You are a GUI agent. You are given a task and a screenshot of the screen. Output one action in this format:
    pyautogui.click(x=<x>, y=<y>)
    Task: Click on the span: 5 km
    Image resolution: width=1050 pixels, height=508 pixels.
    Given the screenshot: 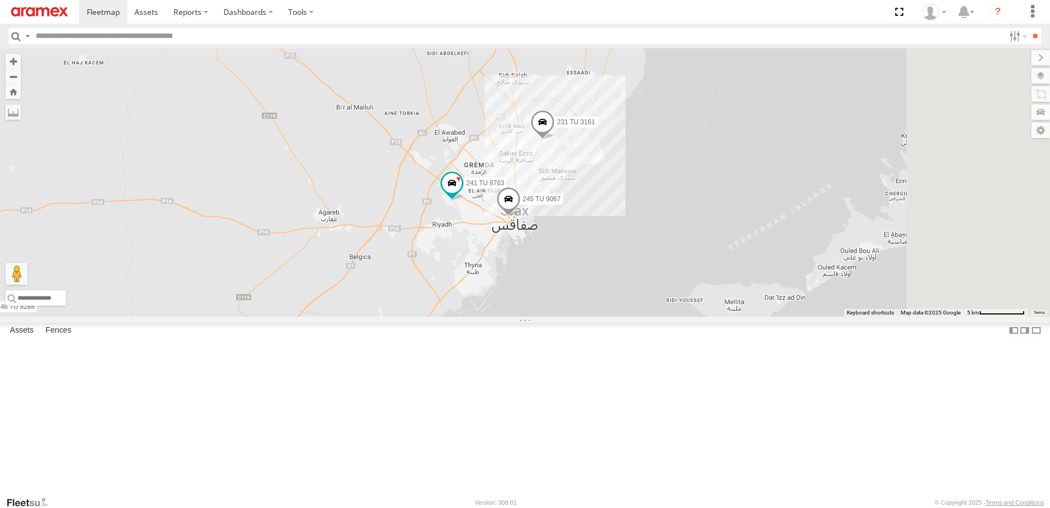 What is the action you would take?
    pyautogui.click(x=974, y=312)
    